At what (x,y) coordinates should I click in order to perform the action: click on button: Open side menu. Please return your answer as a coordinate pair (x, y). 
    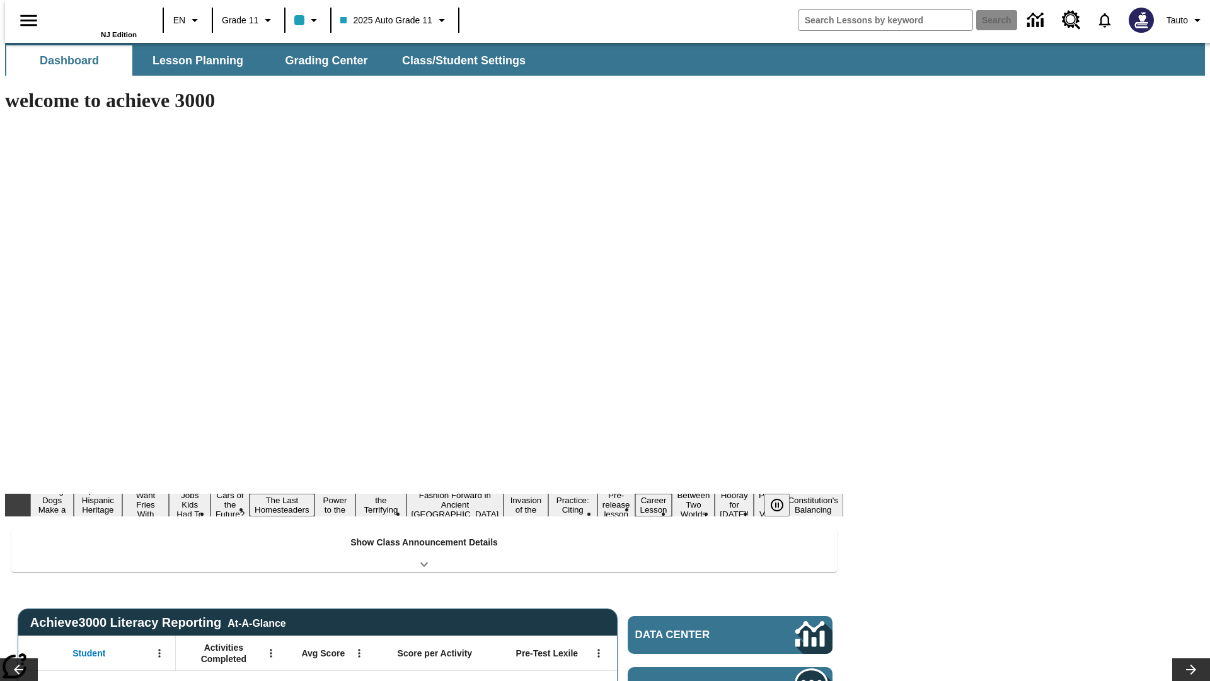
    Looking at the image, I should click on (28, 20).